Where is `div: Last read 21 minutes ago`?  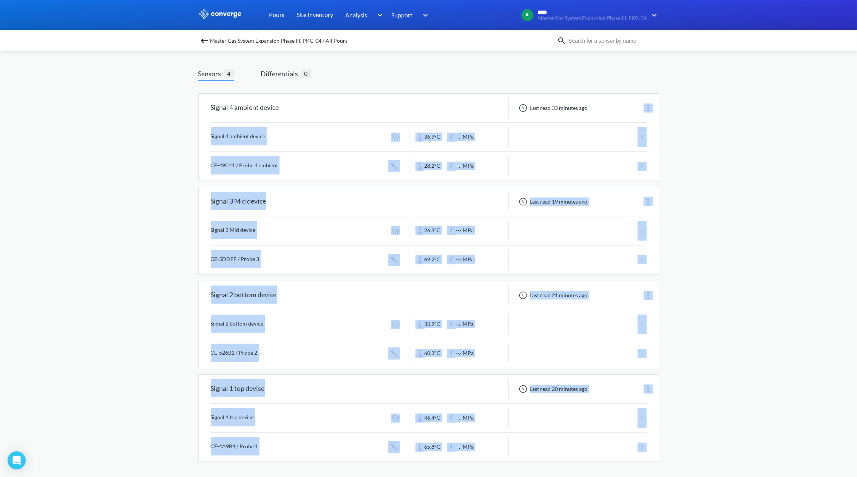
div: Last read 21 minutes ago is located at coordinates (552, 295).